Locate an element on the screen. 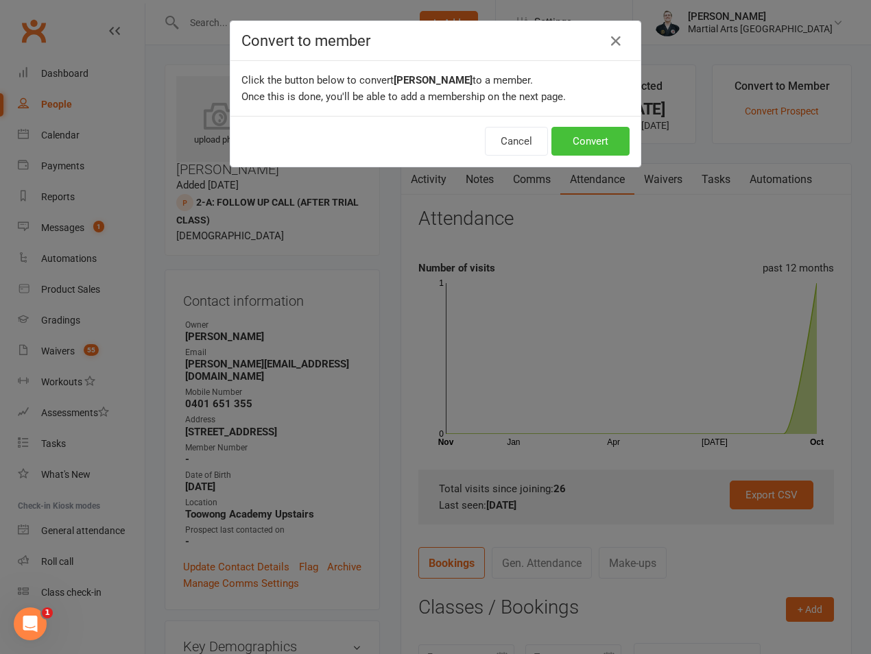 The width and height of the screenshot is (871, 654). span: 1 is located at coordinates (47, 613).